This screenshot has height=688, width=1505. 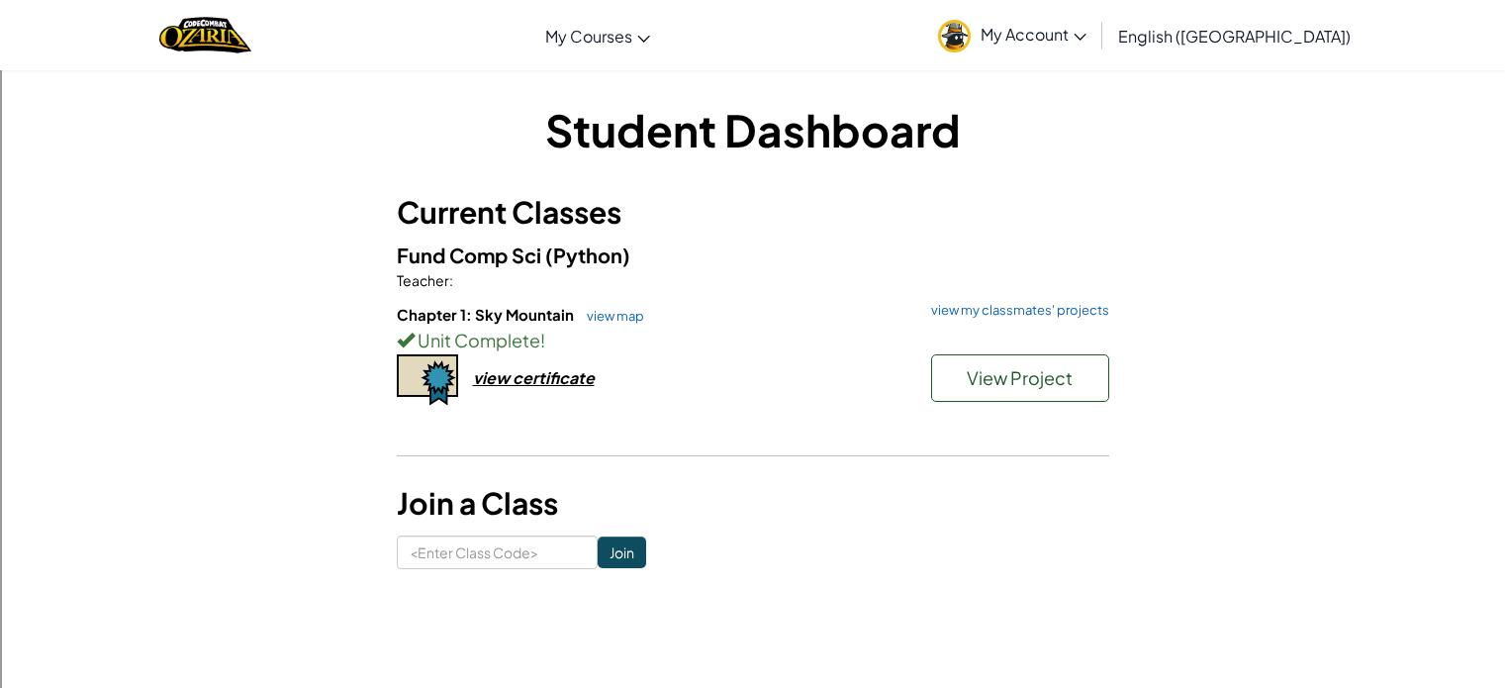 I want to click on a: My Courses, so click(x=598, y=36).